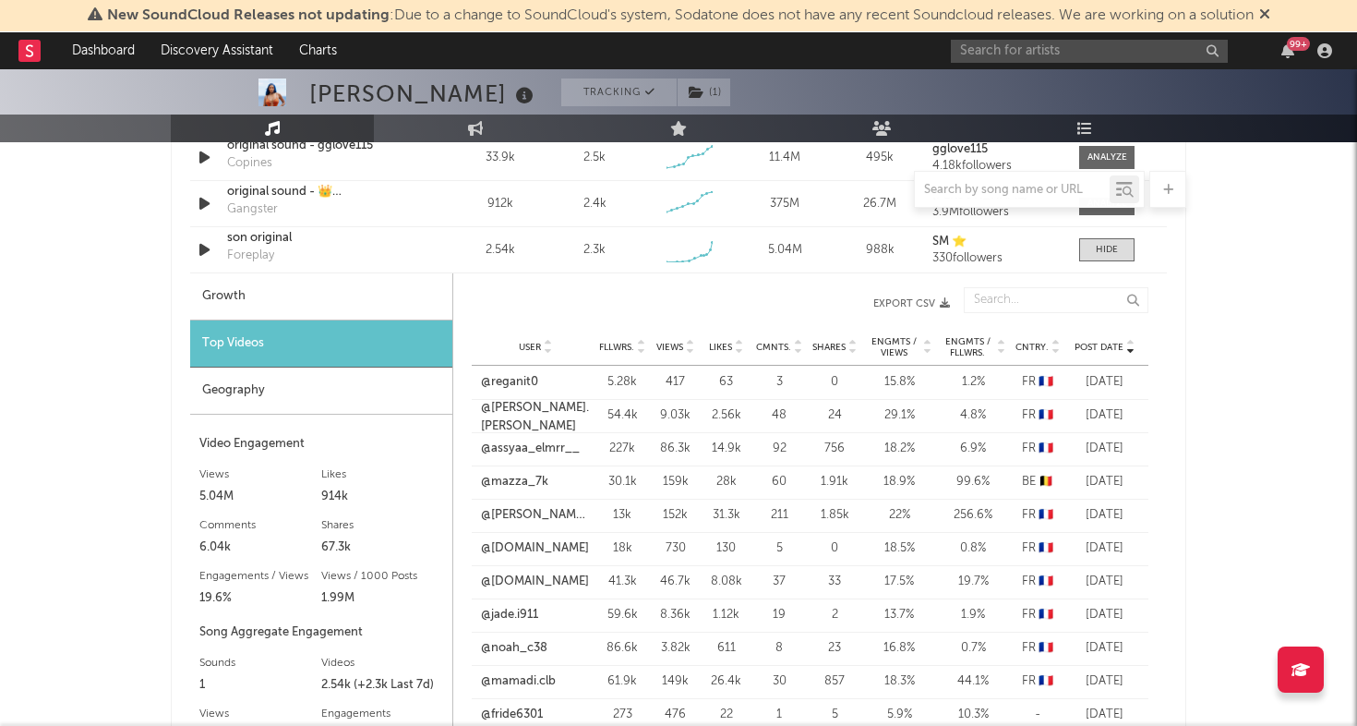 Image resolution: width=1357 pixels, height=726 pixels. Describe the element at coordinates (899, 648) in the screenshot. I see `div: 16.8 %` at that location.